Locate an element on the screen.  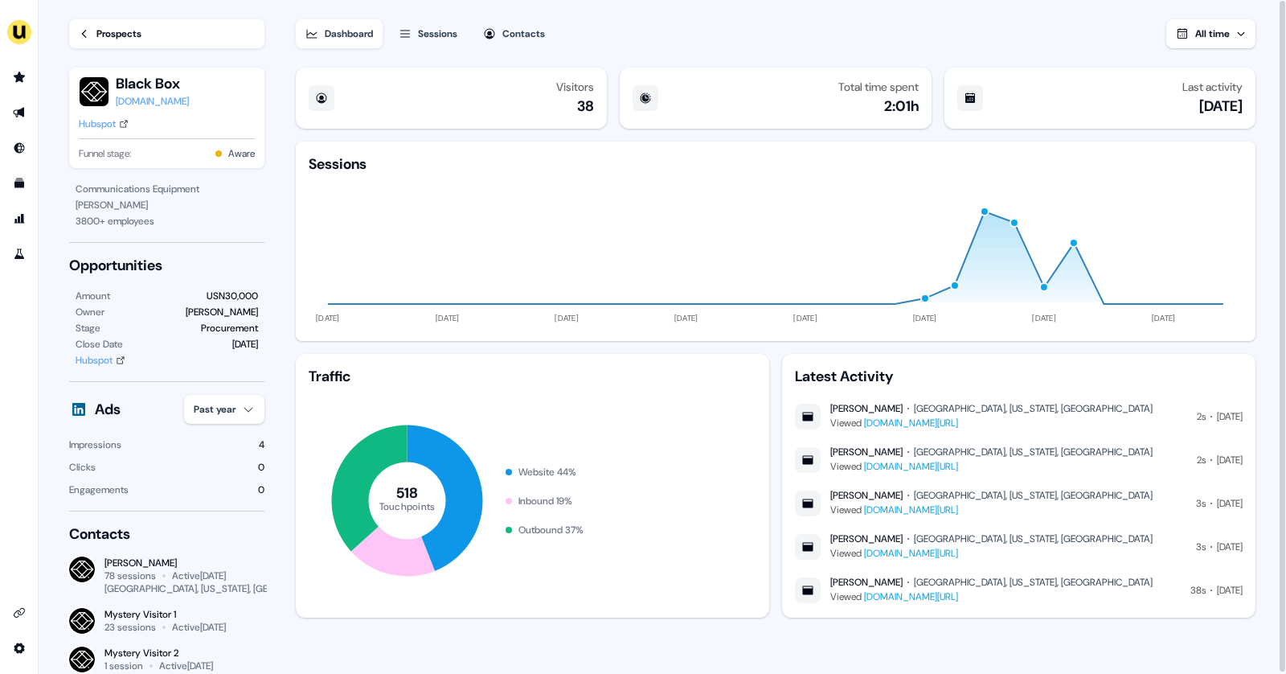
tspan: 518 is located at coordinates (408, 493).